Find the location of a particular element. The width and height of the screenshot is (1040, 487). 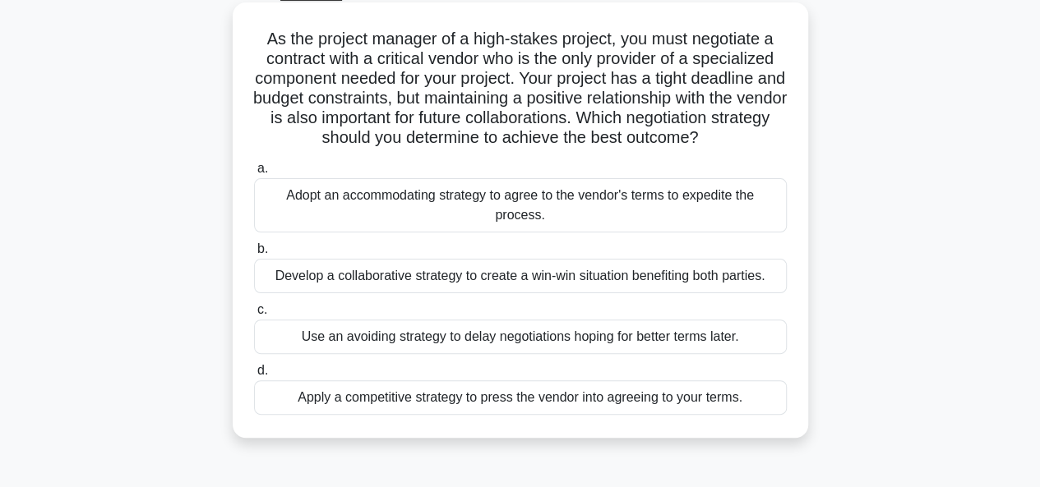

div: Adopt an accommodating strategy to agree to the vendor's terms to expedite the process. is located at coordinates (520, 206).